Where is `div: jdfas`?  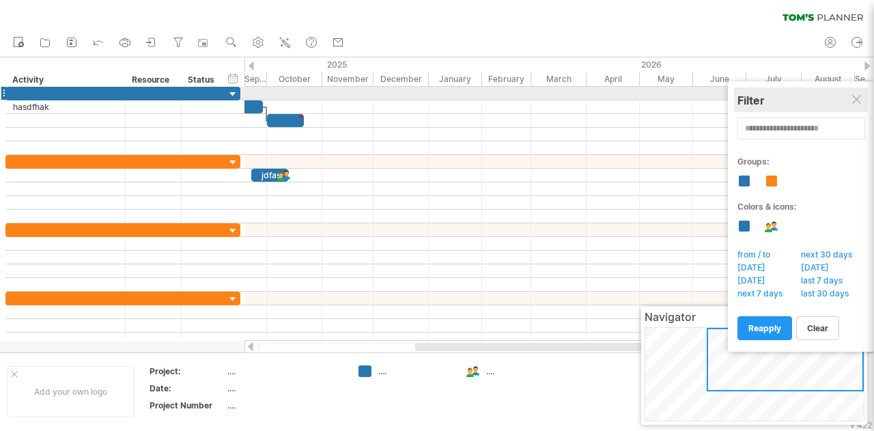 div: jdfas is located at coordinates (270, 175).